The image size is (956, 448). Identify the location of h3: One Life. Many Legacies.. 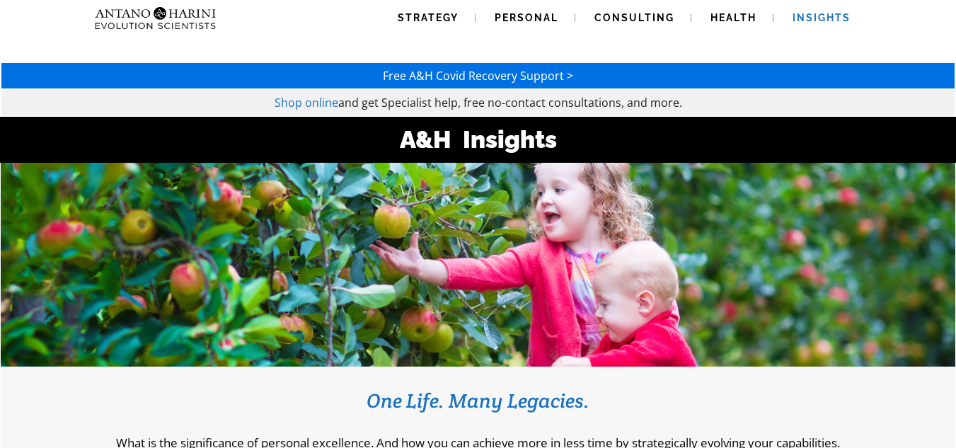
(478, 401).